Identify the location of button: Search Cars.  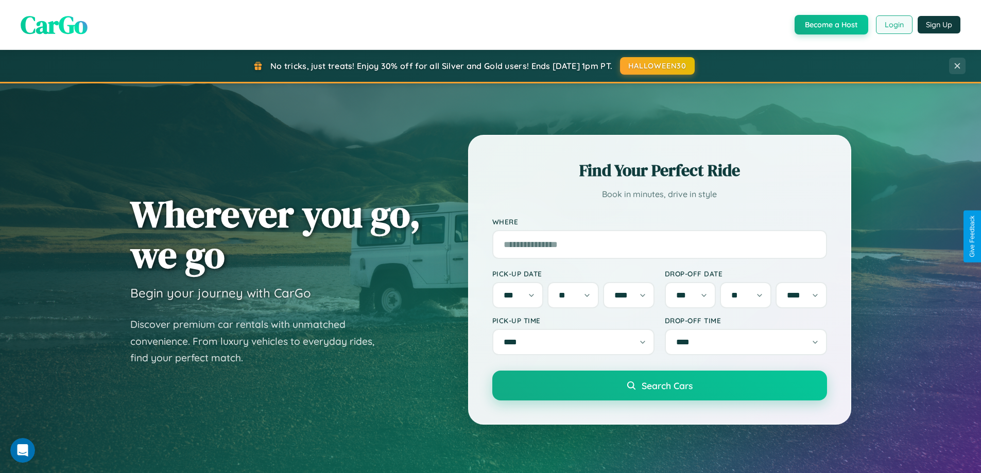
(660, 386).